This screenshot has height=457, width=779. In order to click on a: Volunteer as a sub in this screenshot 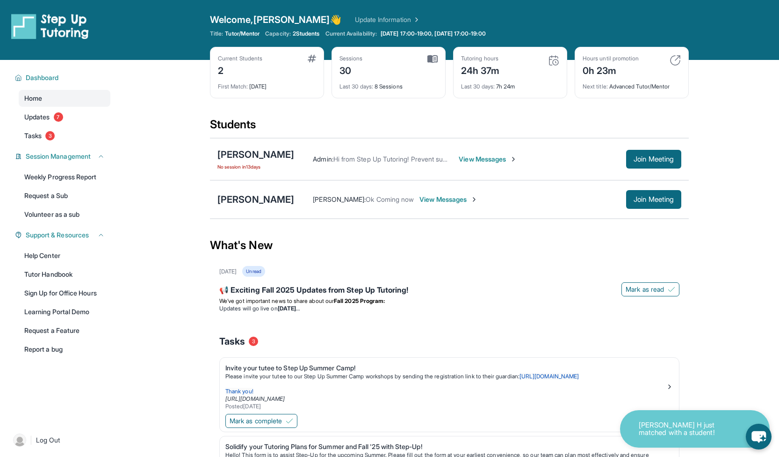, I will do `click(65, 214)`.